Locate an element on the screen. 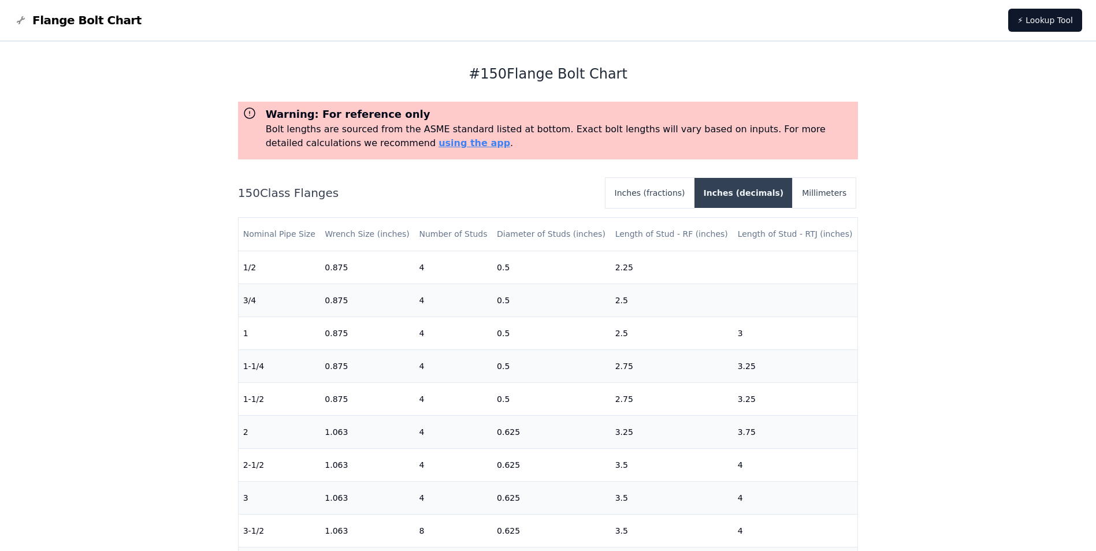  a: ⚡ Lookup Tool is located at coordinates (1045, 20).